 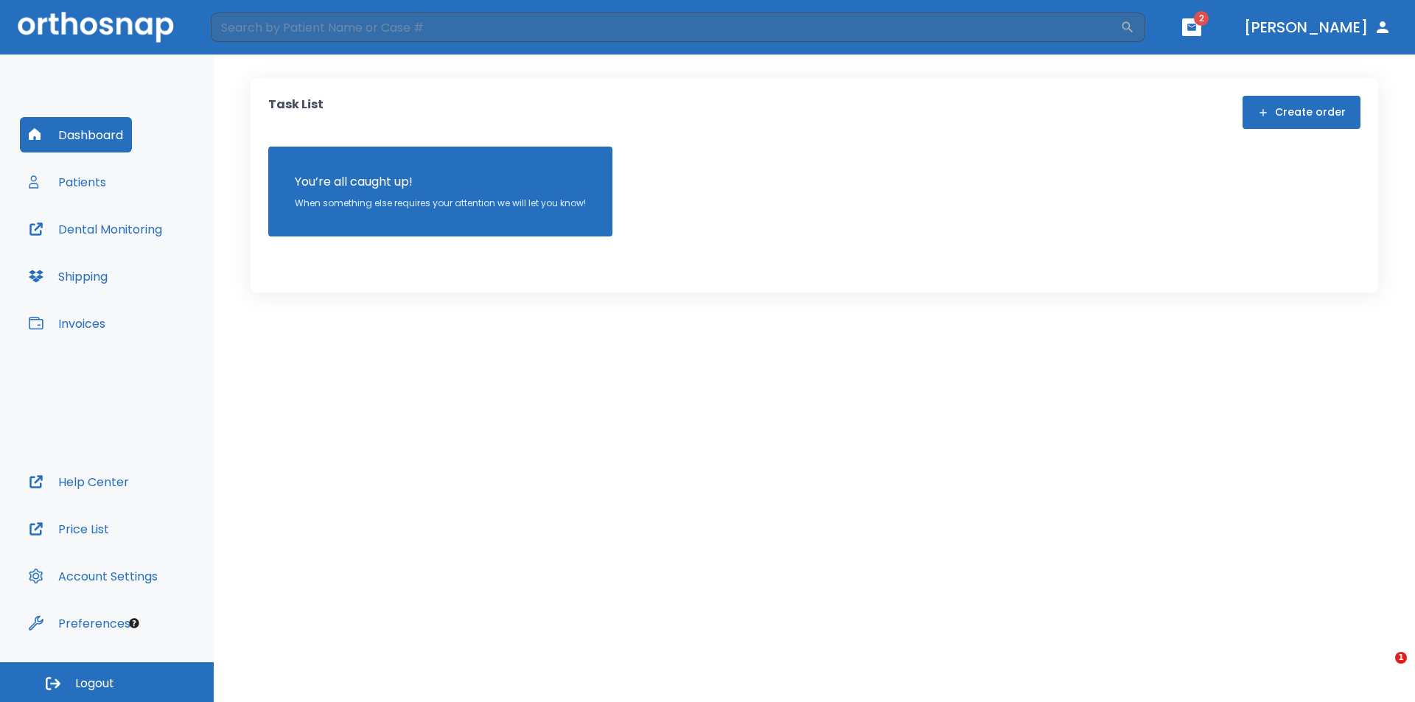 I want to click on button: Preferences, so click(x=80, y=624).